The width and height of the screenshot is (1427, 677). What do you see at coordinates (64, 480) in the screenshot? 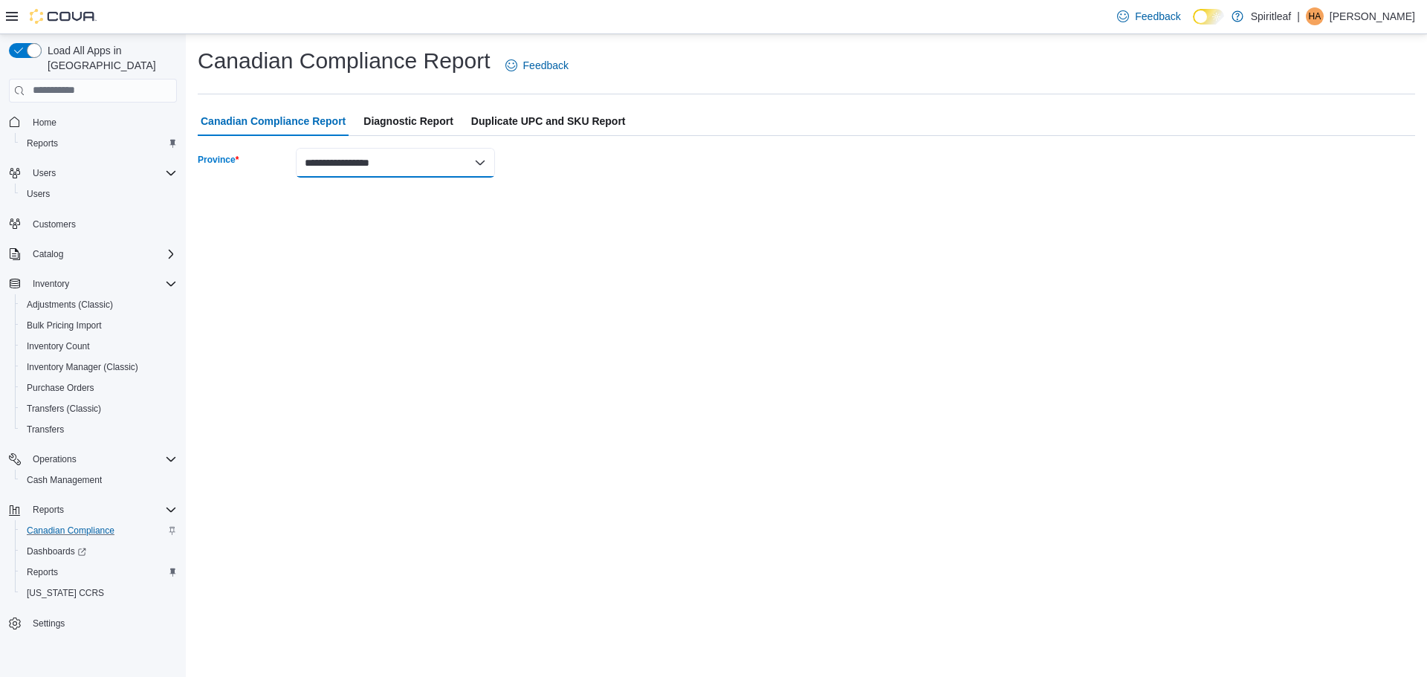
I see `a: Cash Management` at bounding box center [64, 480].